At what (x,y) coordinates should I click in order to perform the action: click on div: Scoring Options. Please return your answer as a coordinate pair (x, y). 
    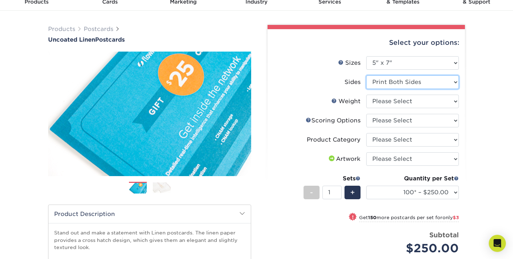
    Looking at the image, I should click on (333, 121).